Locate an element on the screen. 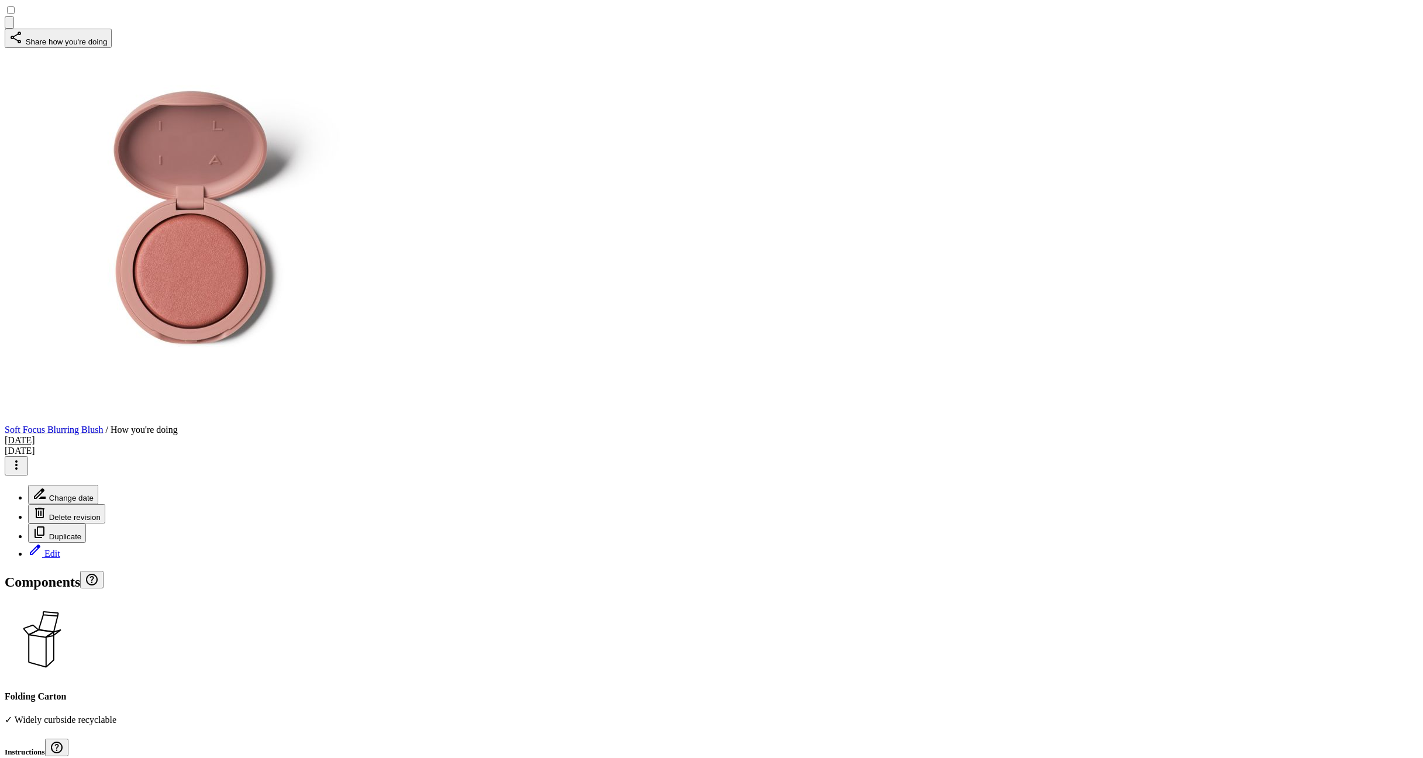 Image resolution: width=1423 pixels, height=758 pixels. h2: Components is located at coordinates (711, 580).